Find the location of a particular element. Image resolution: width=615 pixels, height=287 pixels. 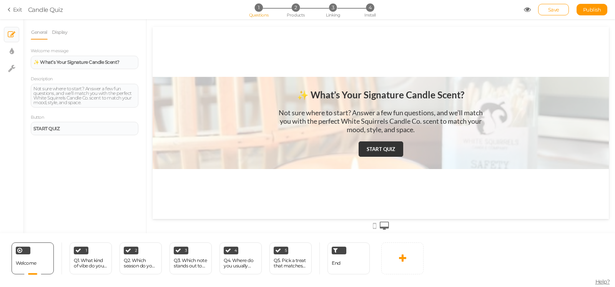

span: Save is located at coordinates (553, 10).